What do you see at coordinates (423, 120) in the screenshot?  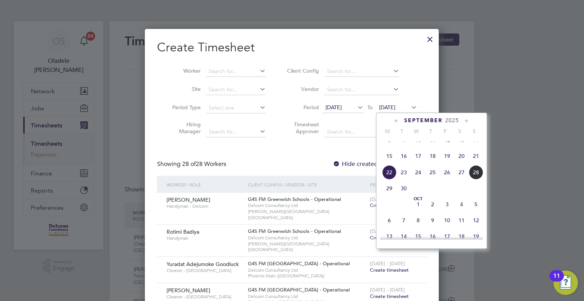 I see `span: September` at bounding box center [423, 120].